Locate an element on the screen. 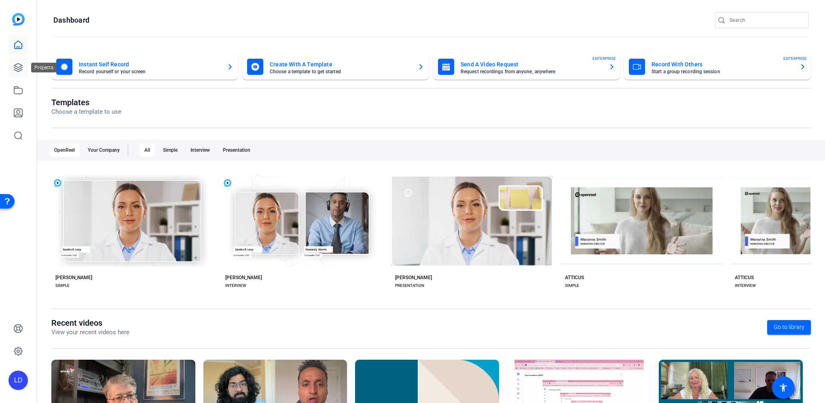 The image size is (825, 403). div: PRESENTATION is located at coordinates (409, 285).